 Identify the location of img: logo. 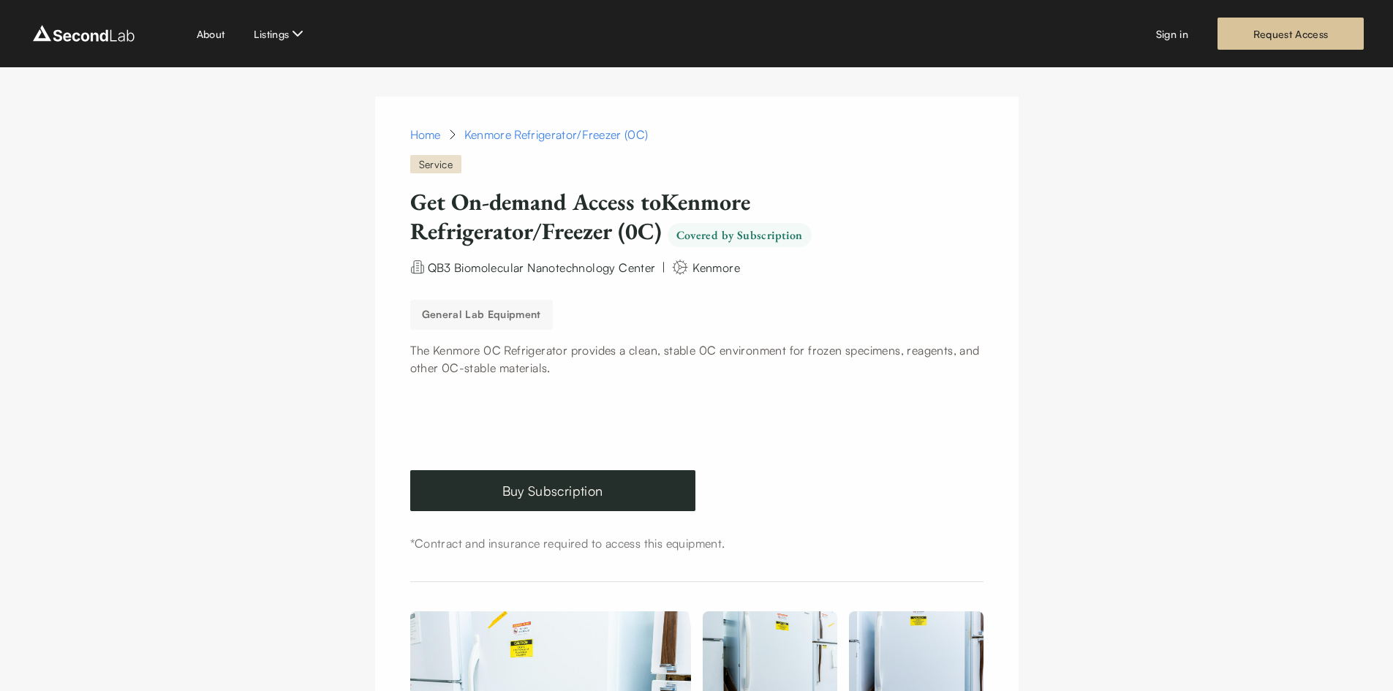
(83, 34).